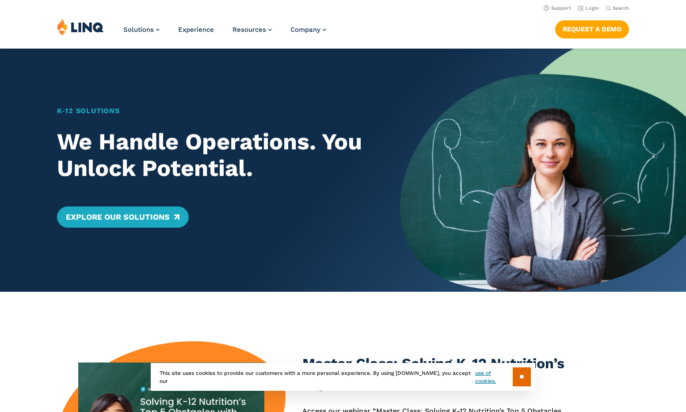 This screenshot has height=412, width=686. I want to click on a: Experience, so click(196, 30).